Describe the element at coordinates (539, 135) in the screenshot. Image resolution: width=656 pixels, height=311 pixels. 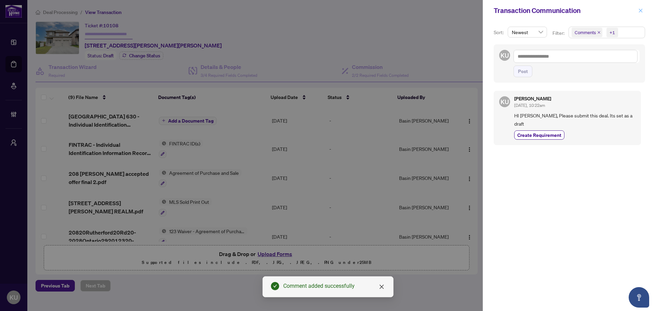
I see `button: Create Requirement` at that location.